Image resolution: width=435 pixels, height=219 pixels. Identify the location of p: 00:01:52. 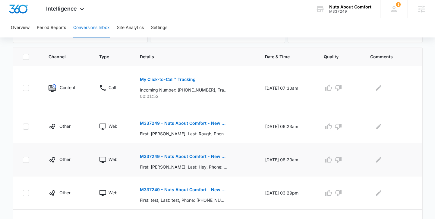
(195, 96).